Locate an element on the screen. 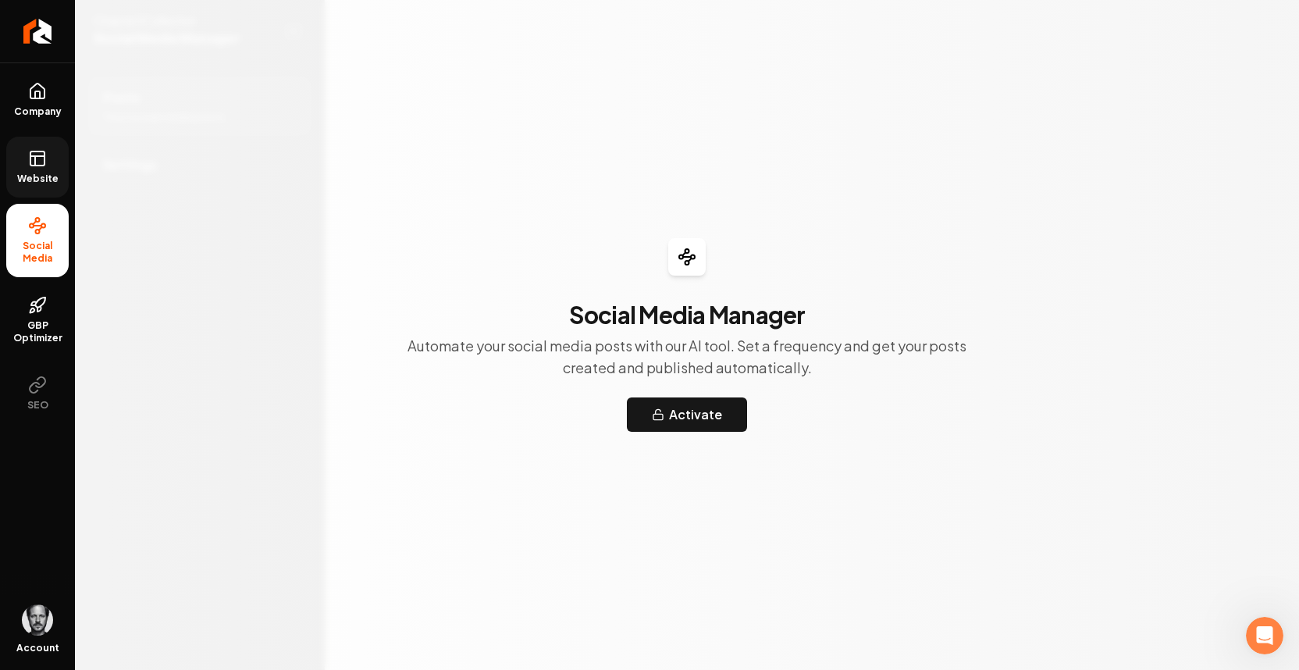 The height and width of the screenshot is (670, 1299). span: Social Media is located at coordinates (37, 252).